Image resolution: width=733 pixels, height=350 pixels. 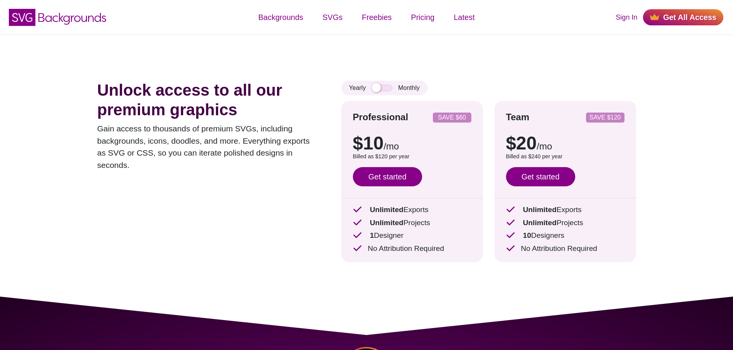 I want to click on strong: Team, so click(x=517, y=117).